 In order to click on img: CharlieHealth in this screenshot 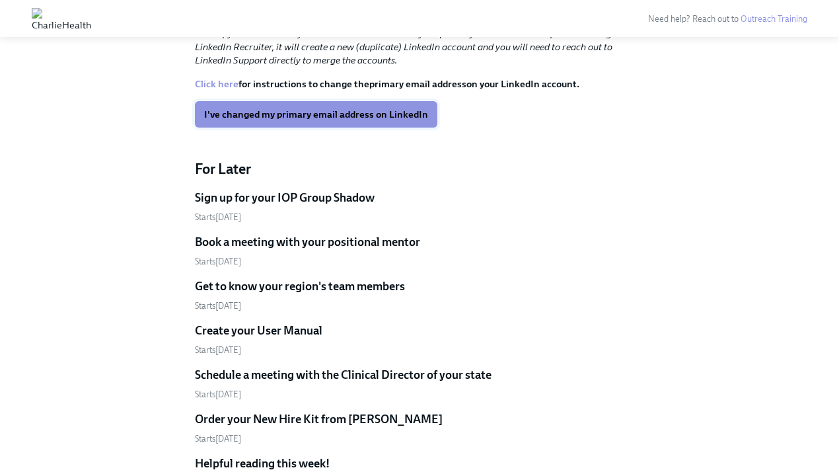, I will do `click(61, 19)`.